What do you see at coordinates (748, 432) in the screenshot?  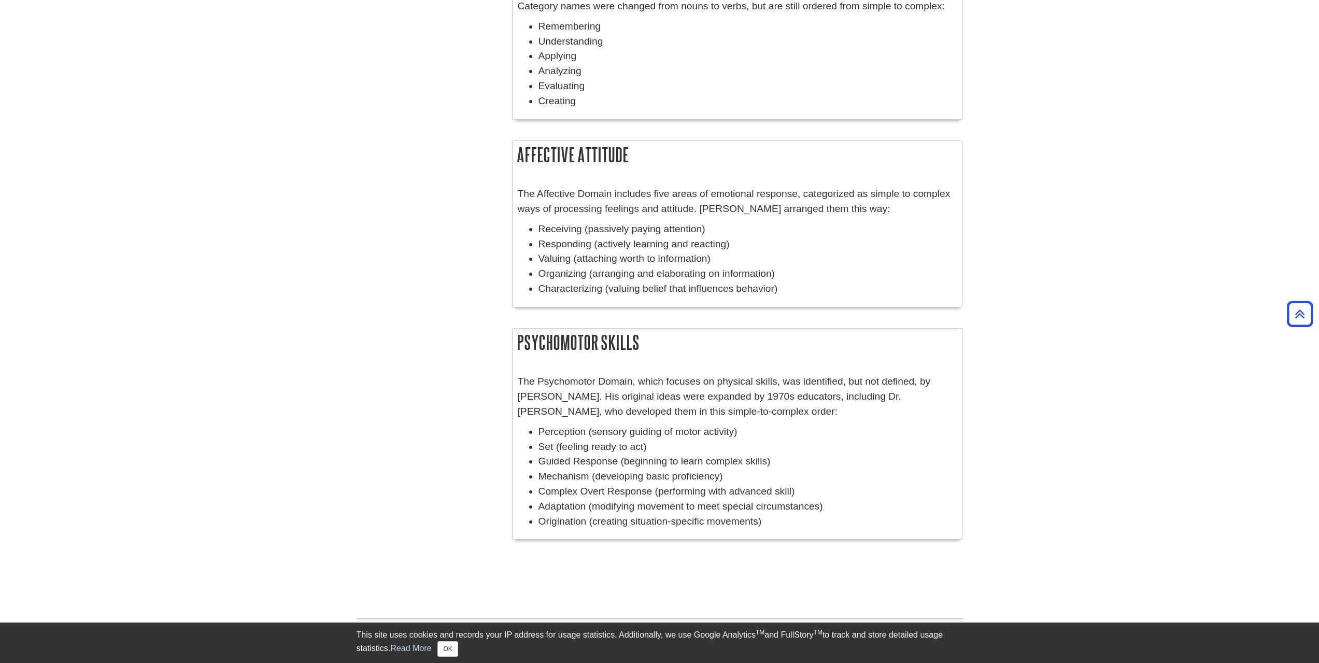 I see `li: Perception (sensory guiding of motor activity)` at bounding box center [748, 432].